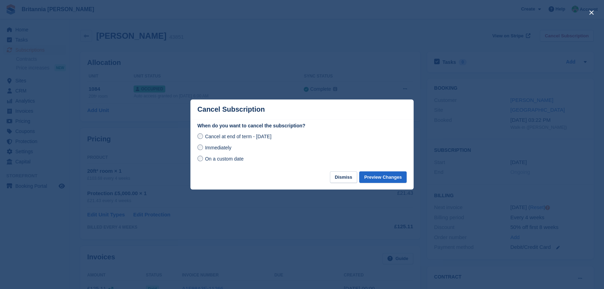  I want to click on p: Cancel Subscription, so click(231, 109).